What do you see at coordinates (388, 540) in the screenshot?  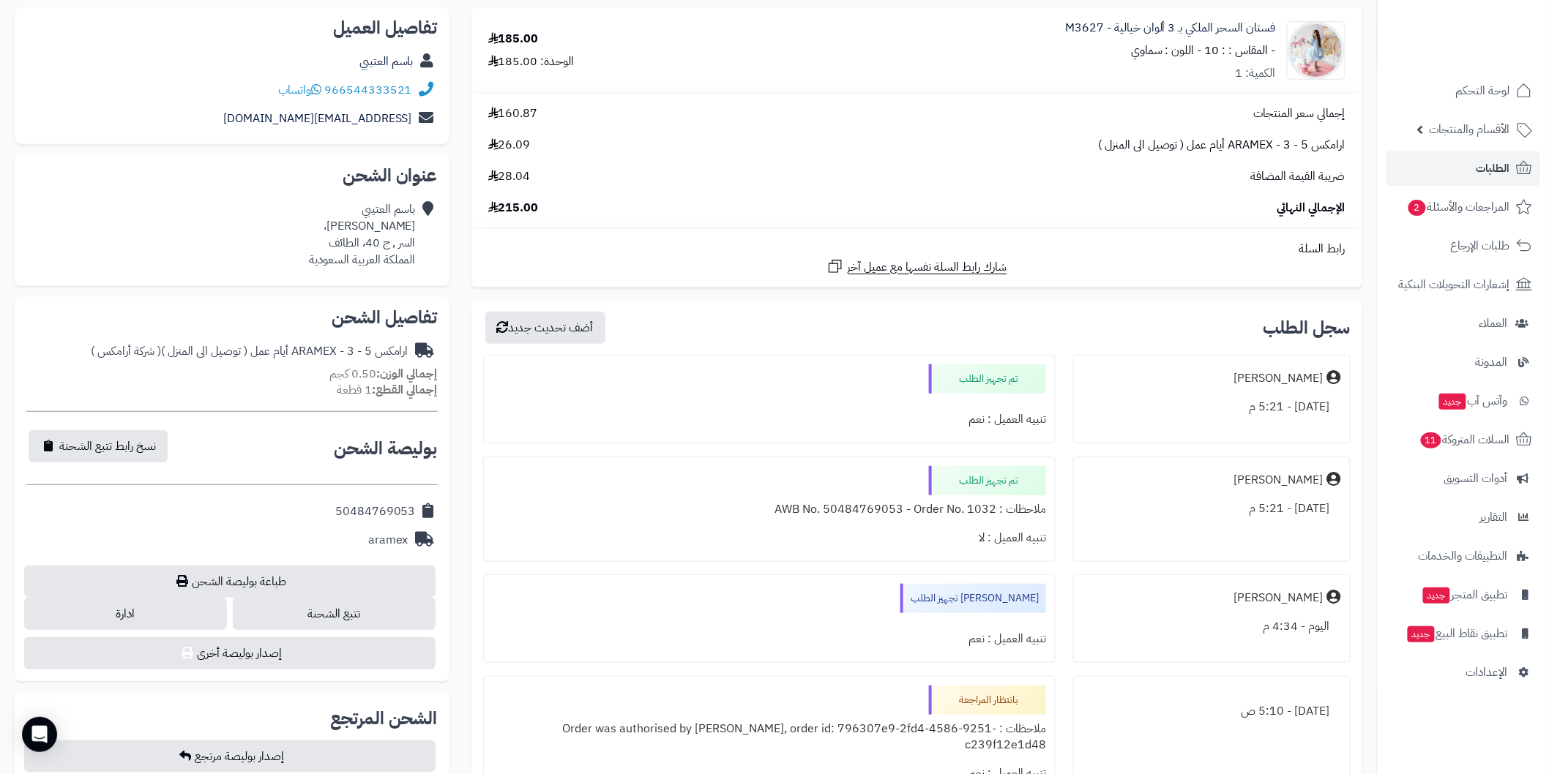 I see `div: aramex` at bounding box center [388, 540].